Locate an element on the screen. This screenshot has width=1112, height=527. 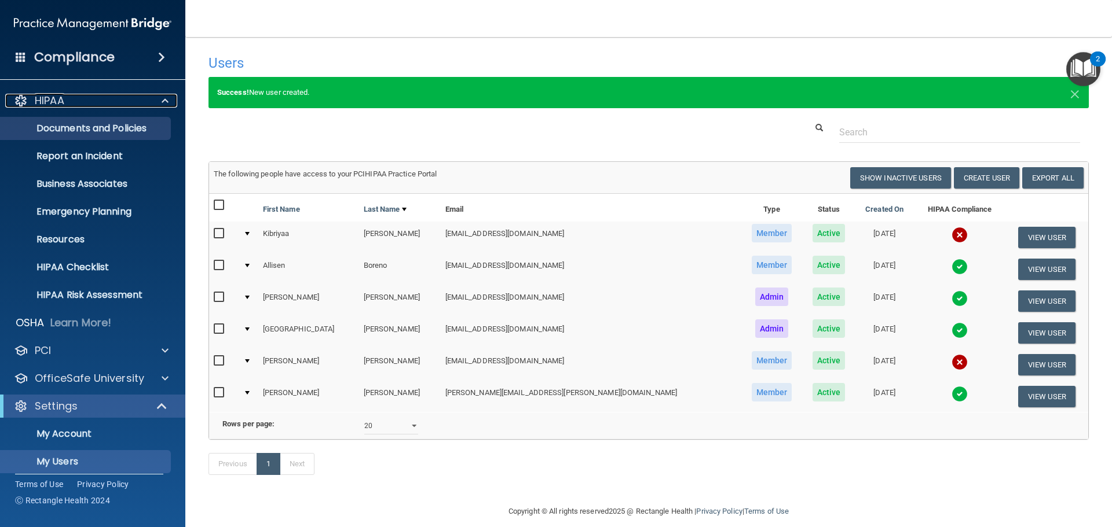
a: Previous is located at coordinates (233, 464).